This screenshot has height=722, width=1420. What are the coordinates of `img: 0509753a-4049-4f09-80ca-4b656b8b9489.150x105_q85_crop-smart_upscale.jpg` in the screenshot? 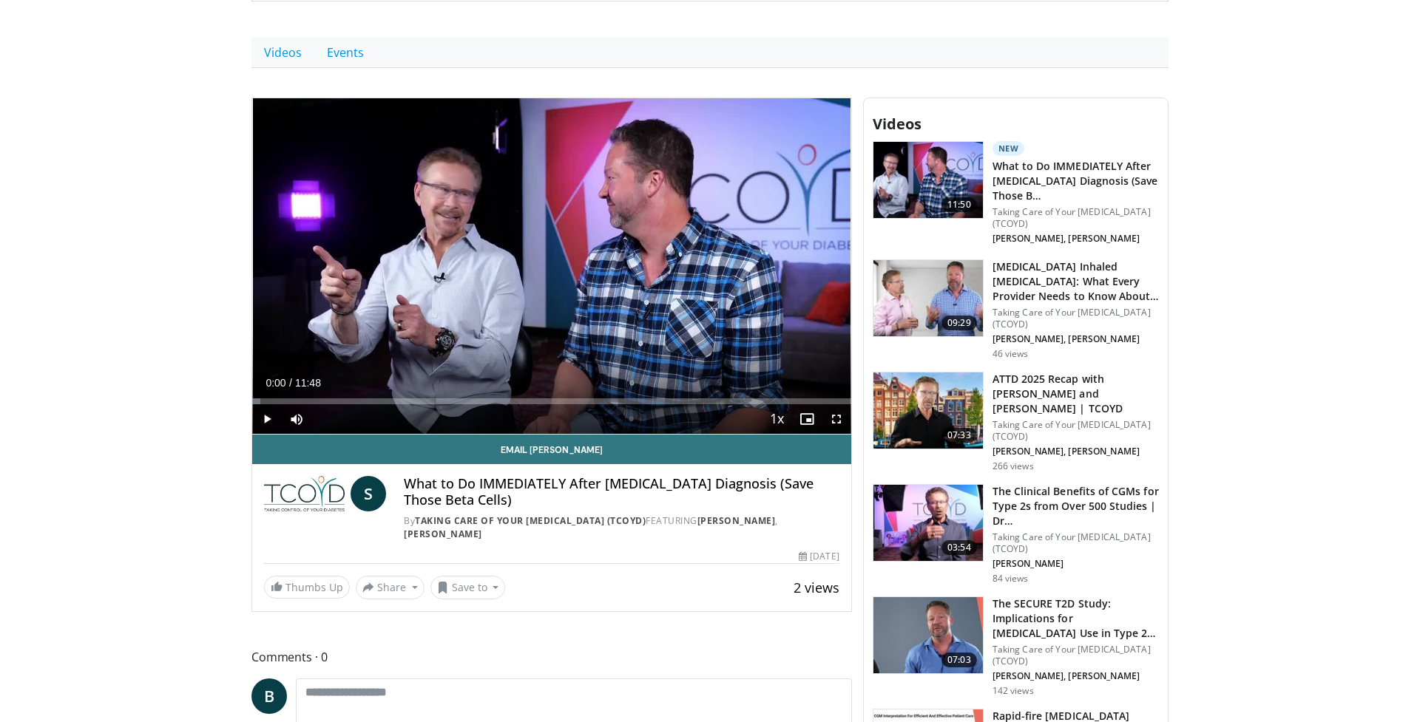 It's located at (928, 636).